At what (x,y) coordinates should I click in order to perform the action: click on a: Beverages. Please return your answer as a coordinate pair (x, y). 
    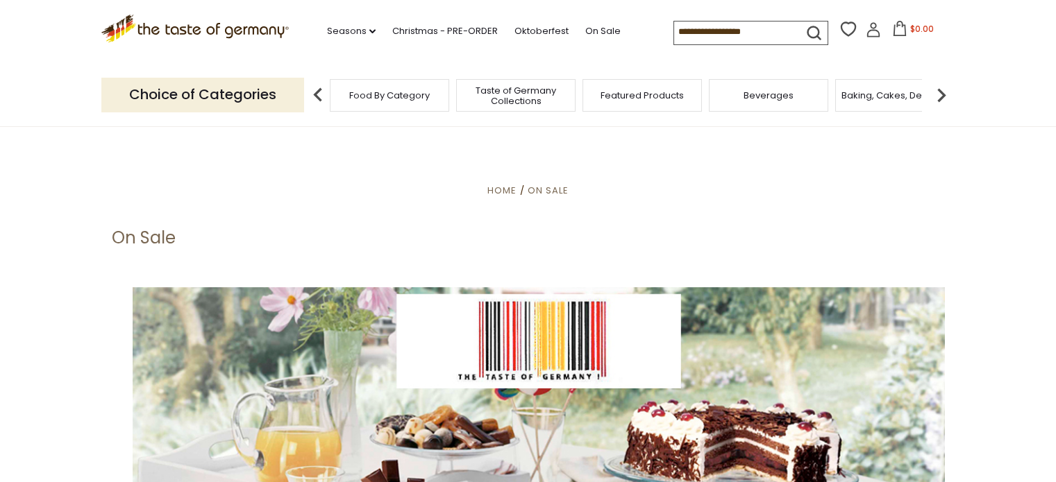
    Looking at the image, I should click on (768, 95).